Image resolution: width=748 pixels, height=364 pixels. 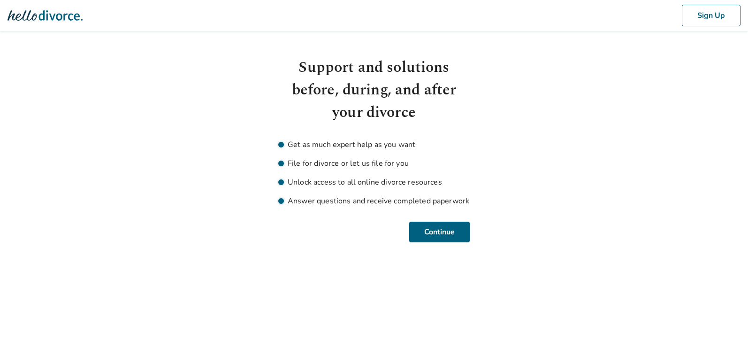 I want to click on button: Sign Up, so click(x=711, y=15).